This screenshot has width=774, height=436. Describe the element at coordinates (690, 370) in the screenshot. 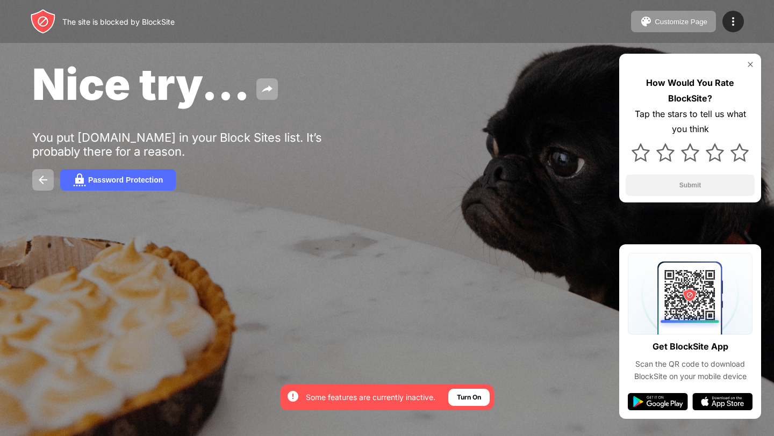

I see `div: Scan the QR code to download BlockSite on your mobile device` at that location.